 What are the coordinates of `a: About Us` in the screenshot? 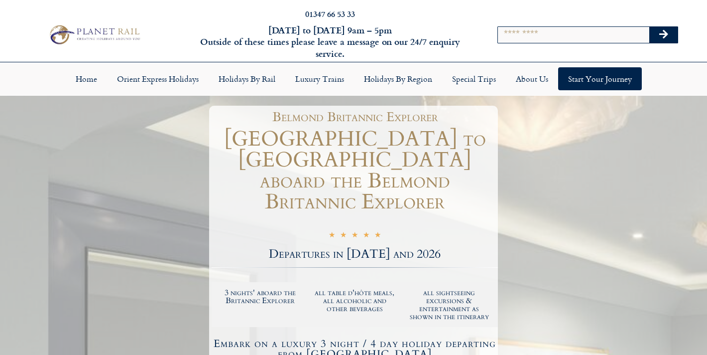 It's located at (532, 79).